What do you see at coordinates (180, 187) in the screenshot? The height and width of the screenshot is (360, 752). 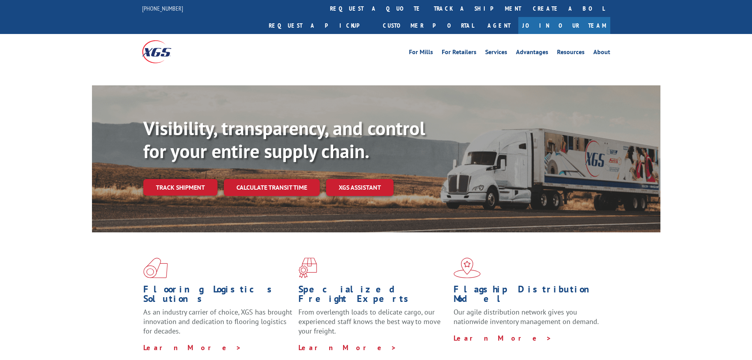 I see `a: Track shipment` at bounding box center [180, 187].